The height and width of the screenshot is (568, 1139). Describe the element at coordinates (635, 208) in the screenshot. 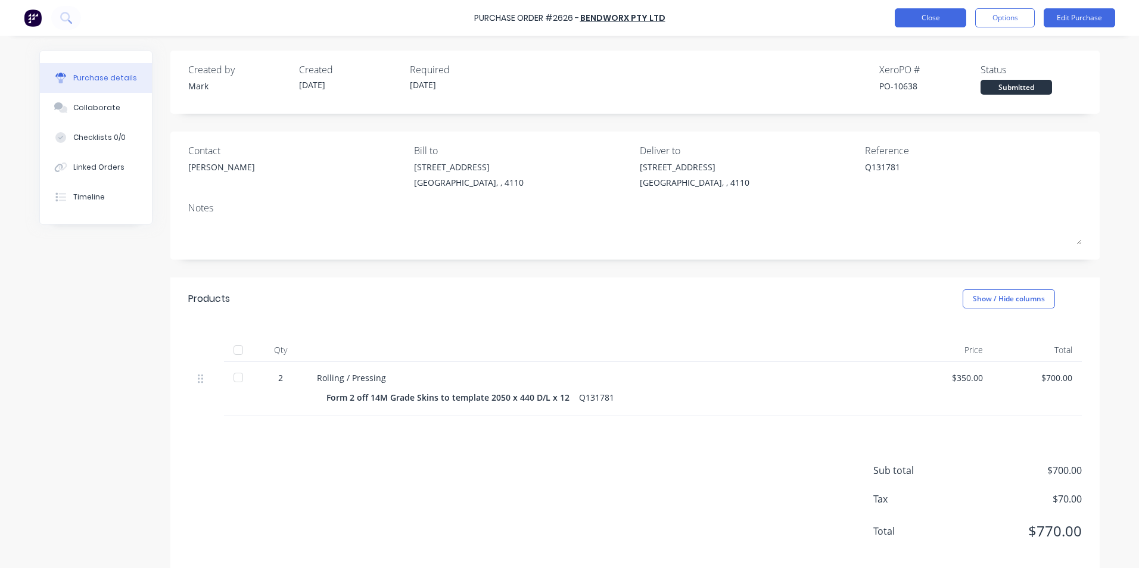

I see `div: Notes` at that location.